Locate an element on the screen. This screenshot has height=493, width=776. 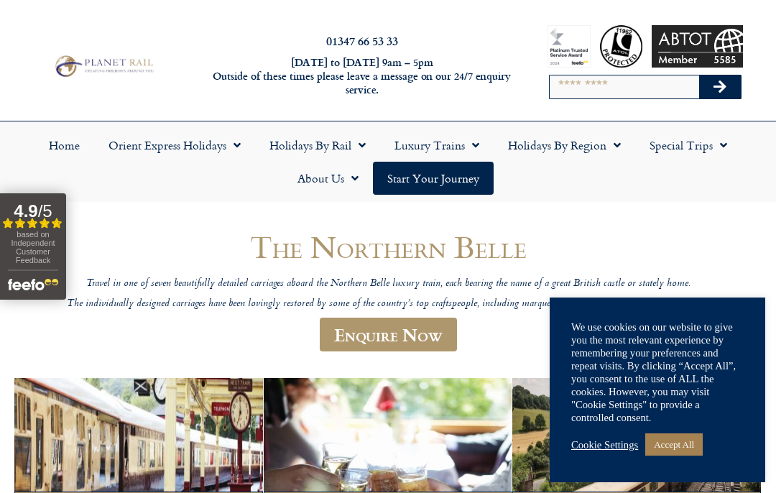
a: 01347 66 53 33 is located at coordinates (362, 40).